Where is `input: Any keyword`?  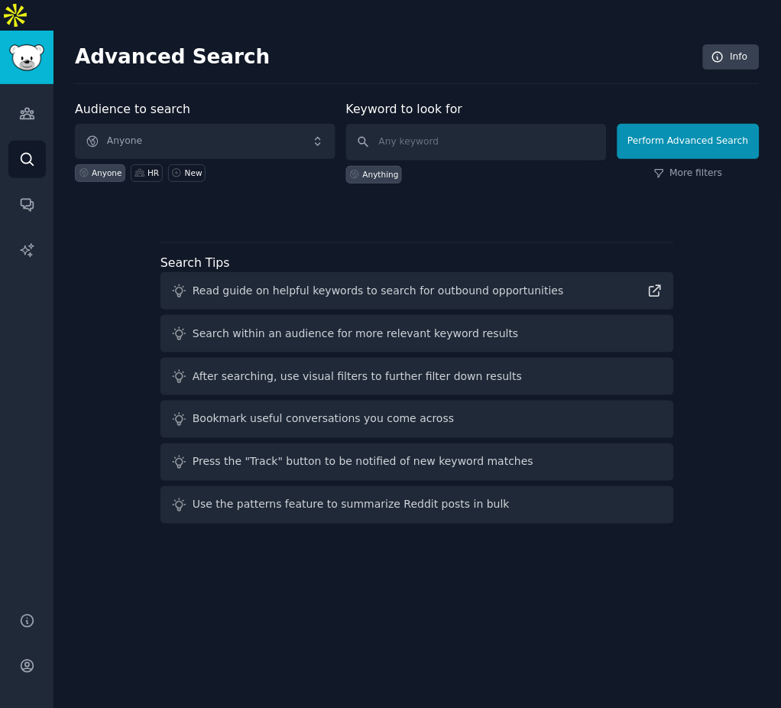
input: Any keyword is located at coordinates (476, 142).